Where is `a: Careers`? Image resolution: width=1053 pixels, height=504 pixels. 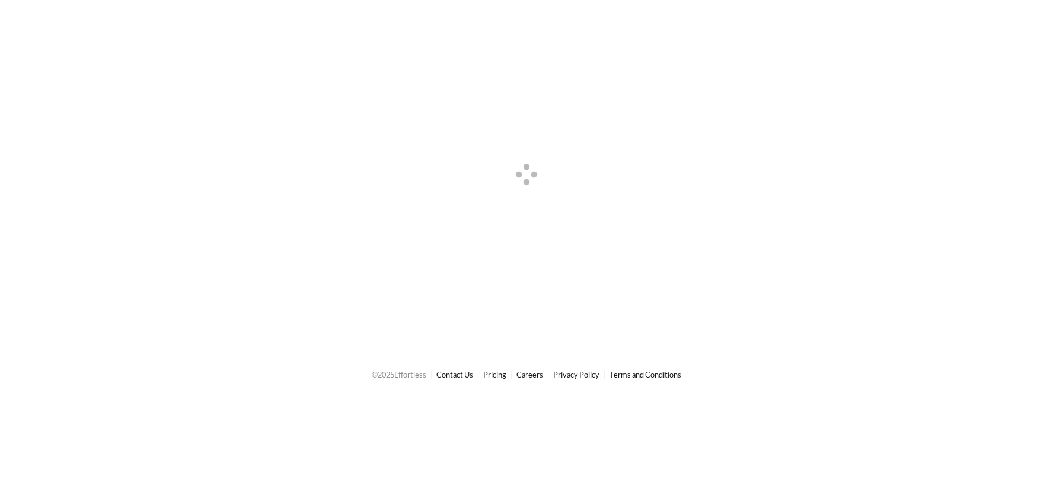 a: Careers is located at coordinates (530, 374).